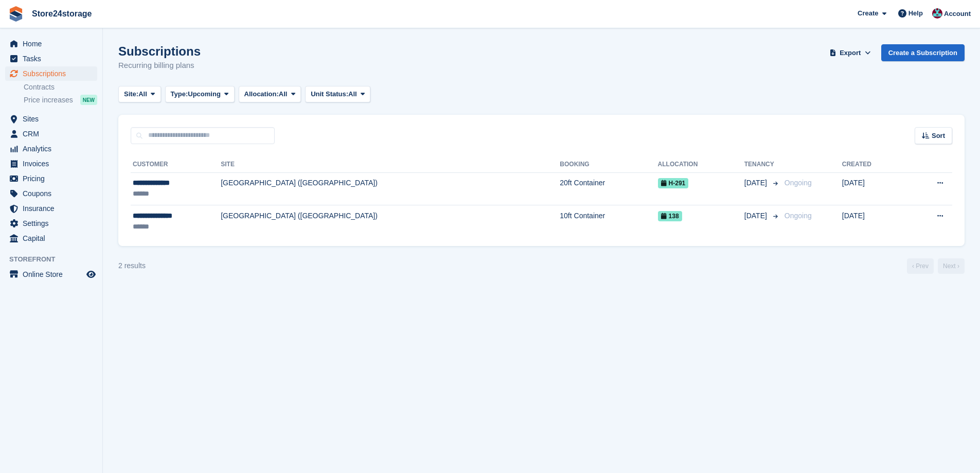 The width and height of the screenshot is (980, 473). Describe the element at coordinates (53, 164) in the screenshot. I see `span: Invoices` at that location.